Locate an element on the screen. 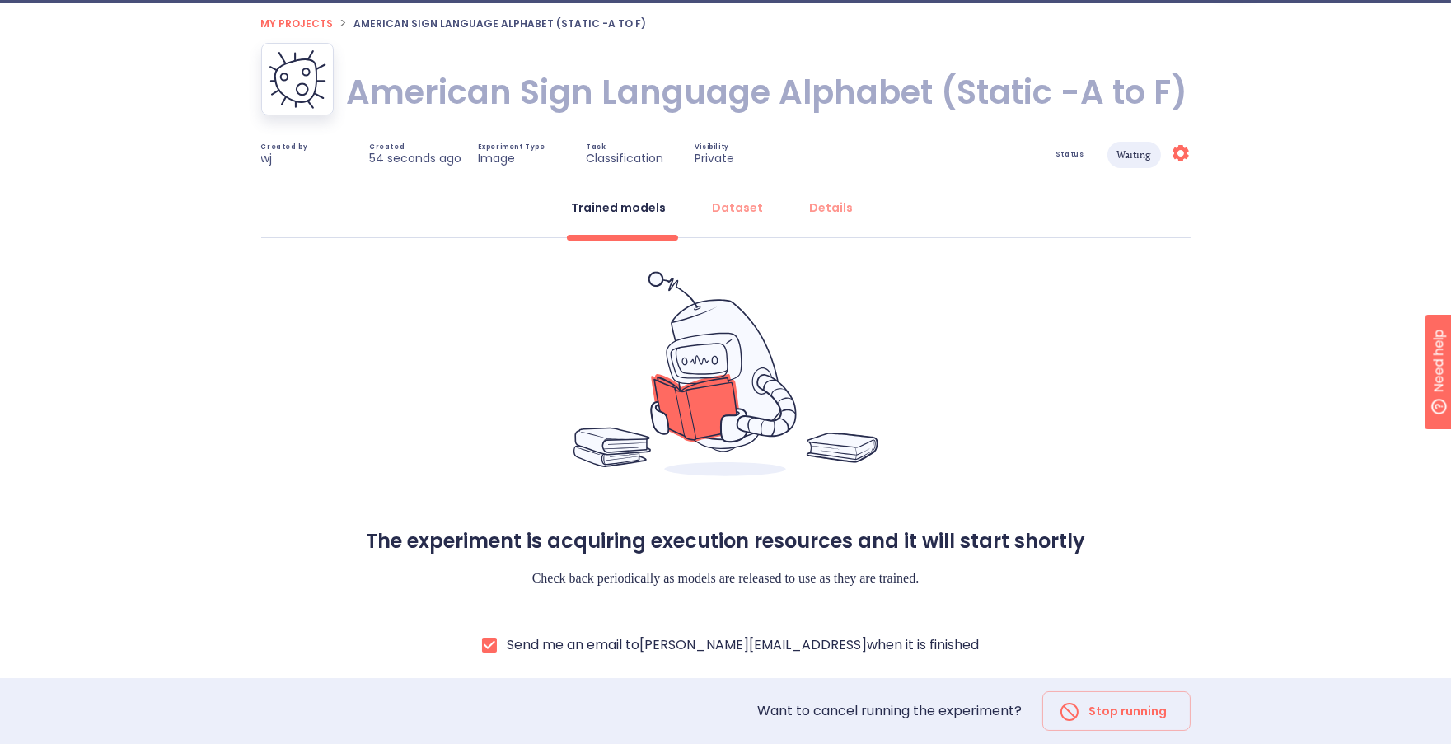 This screenshot has height=744, width=1451. span: Task is located at coordinates (596, 147).